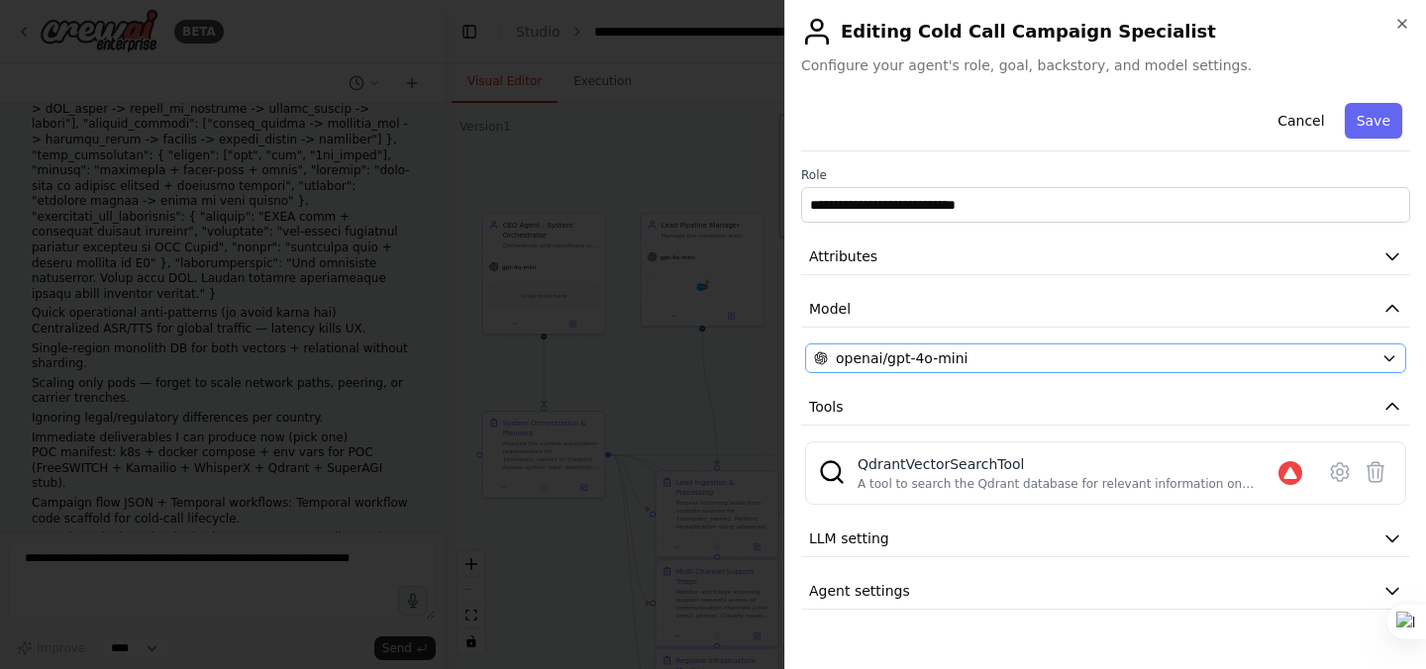 The height and width of the screenshot is (669, 1426). Describe the element at coordinates (1340, 472) in the screenshot. I see `button: Configure tool` at that location.